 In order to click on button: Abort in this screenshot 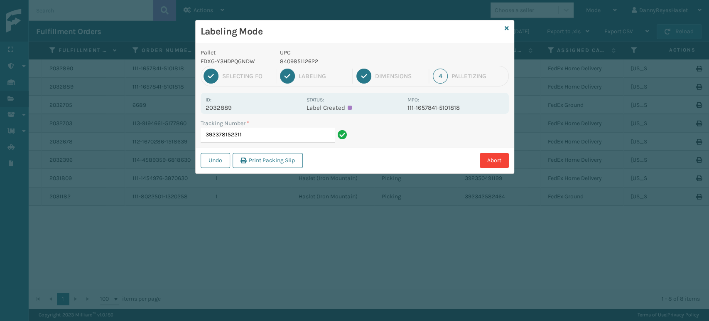, I will do `click(495, 160)`.